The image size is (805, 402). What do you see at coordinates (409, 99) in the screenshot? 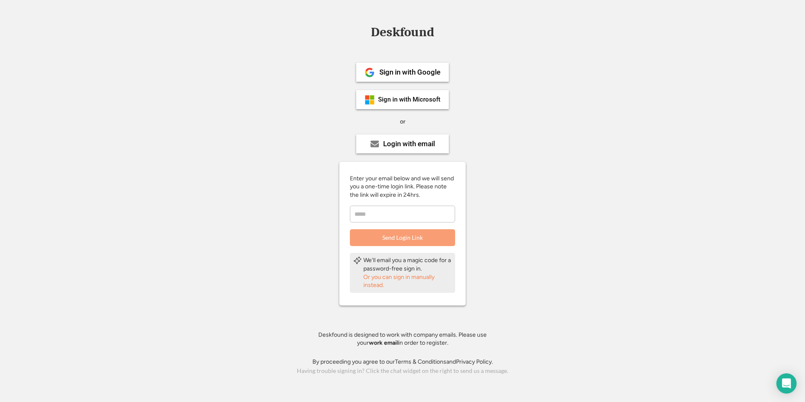
I see `div: Sign in with Microsoft` at bounding box center [409, 99].